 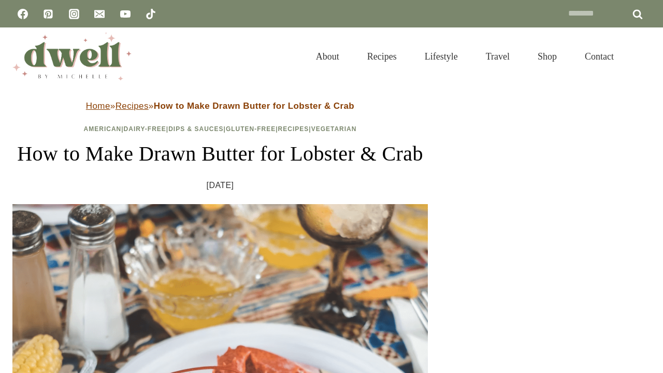 What do you see at coordinates (251, 129) in the screenshot?
I see `a: Gluten-Free` at bounding box center [251, 129].